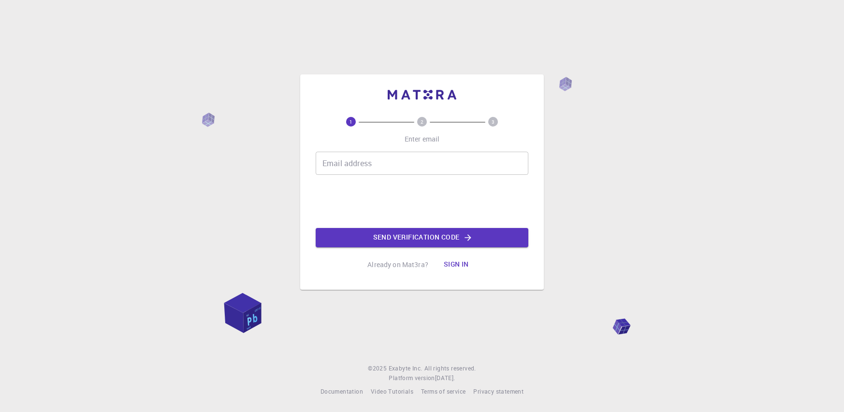 The image size is (844, 412). Describe the element at coordinates (406, 368) in the screenshot. I see `span: Exabyte Inc.` at that location.